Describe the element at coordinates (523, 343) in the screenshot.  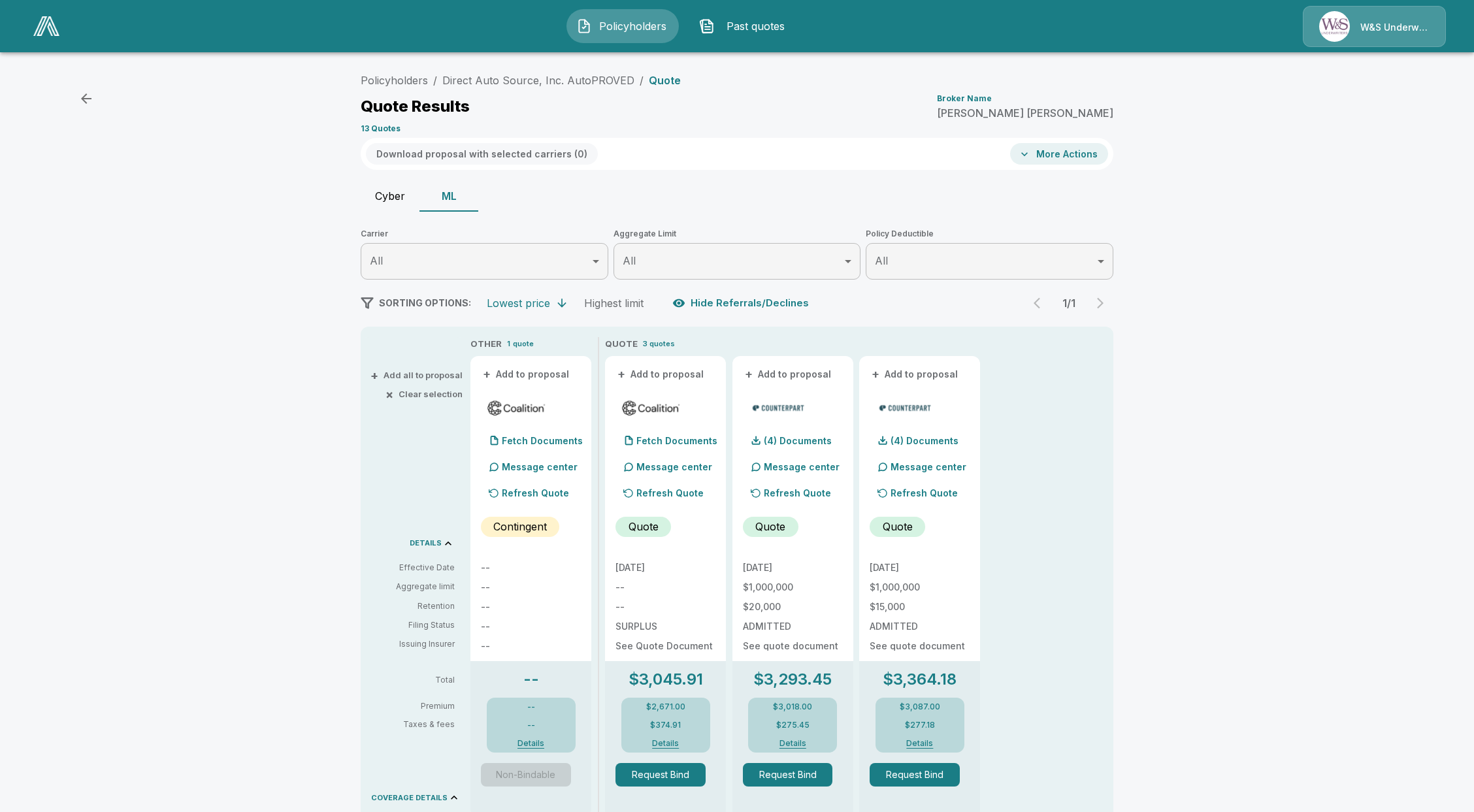
I see `p: quote` at that location.